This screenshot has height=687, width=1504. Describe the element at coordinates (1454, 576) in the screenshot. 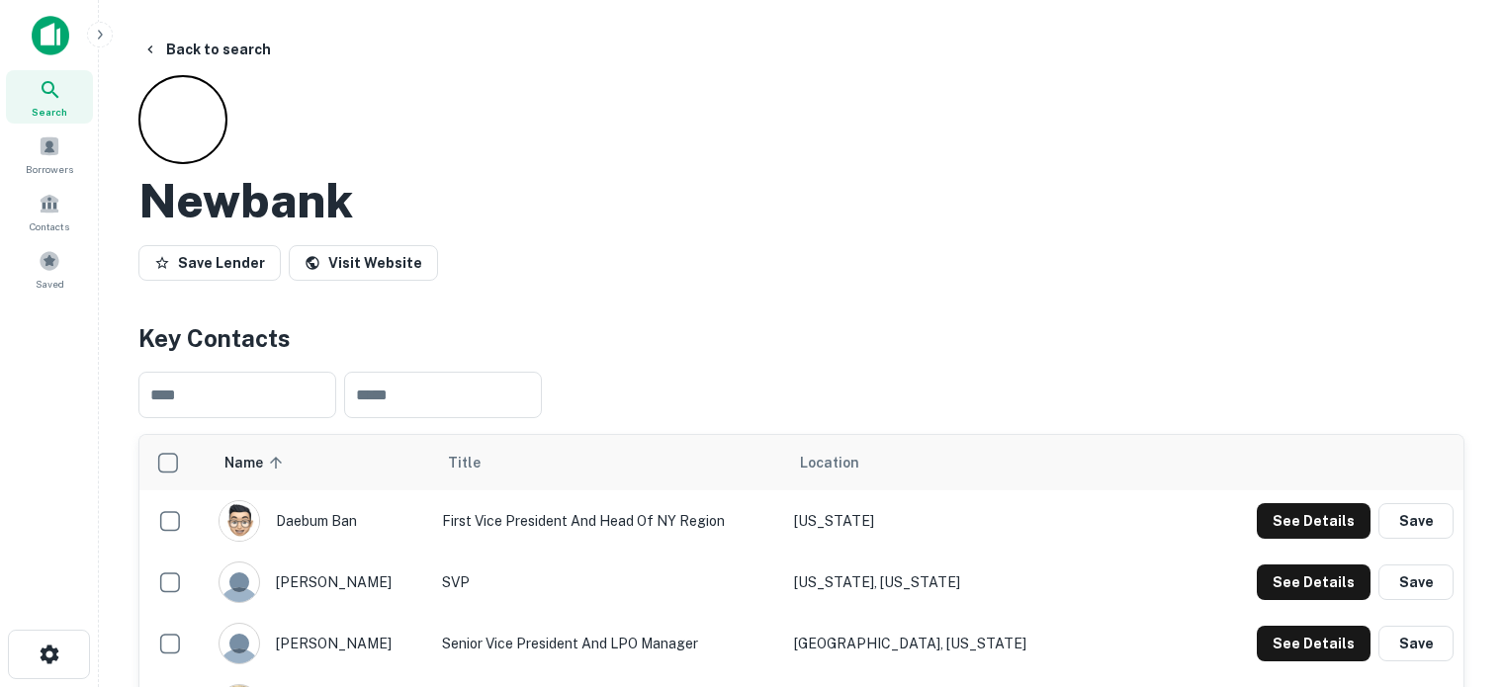

I see `div: Chat Widget` at that location.